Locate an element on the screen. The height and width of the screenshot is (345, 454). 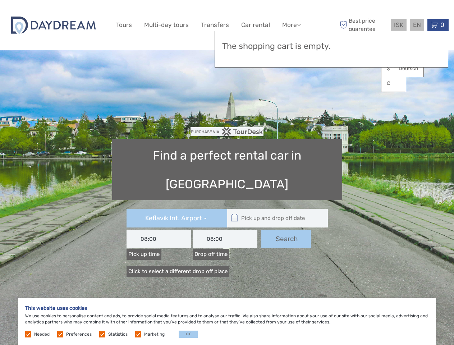
h5: This website uses cookies is located at coordinates (227, 308).